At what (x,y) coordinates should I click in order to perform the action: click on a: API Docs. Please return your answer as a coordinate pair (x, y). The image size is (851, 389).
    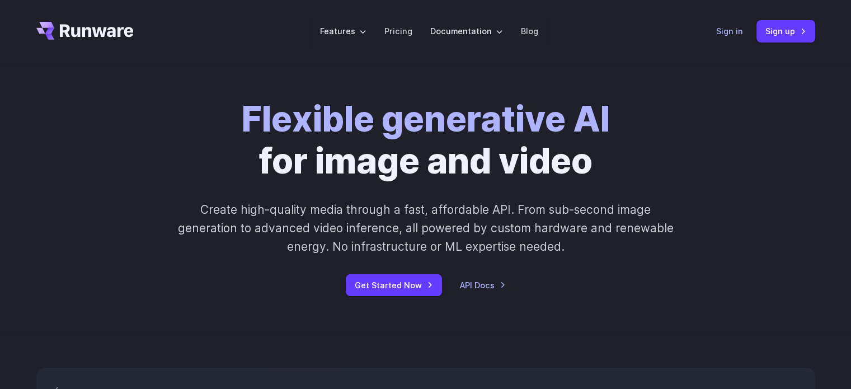
    Looking at the image, I should click on (483, 285).